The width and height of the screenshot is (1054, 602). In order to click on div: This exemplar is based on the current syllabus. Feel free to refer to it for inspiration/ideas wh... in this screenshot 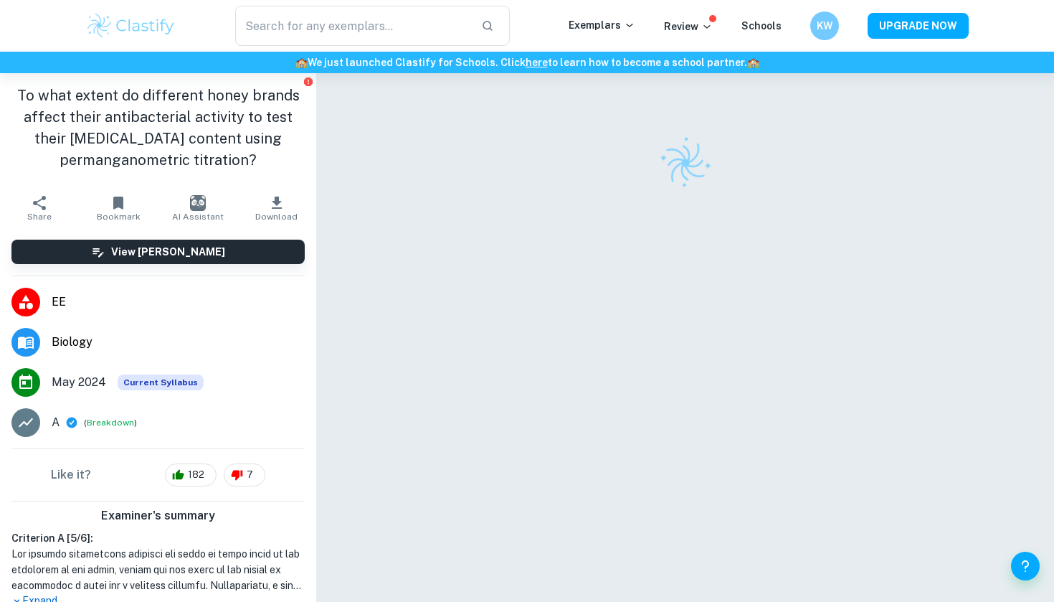, I will do `click(161, 382)`.